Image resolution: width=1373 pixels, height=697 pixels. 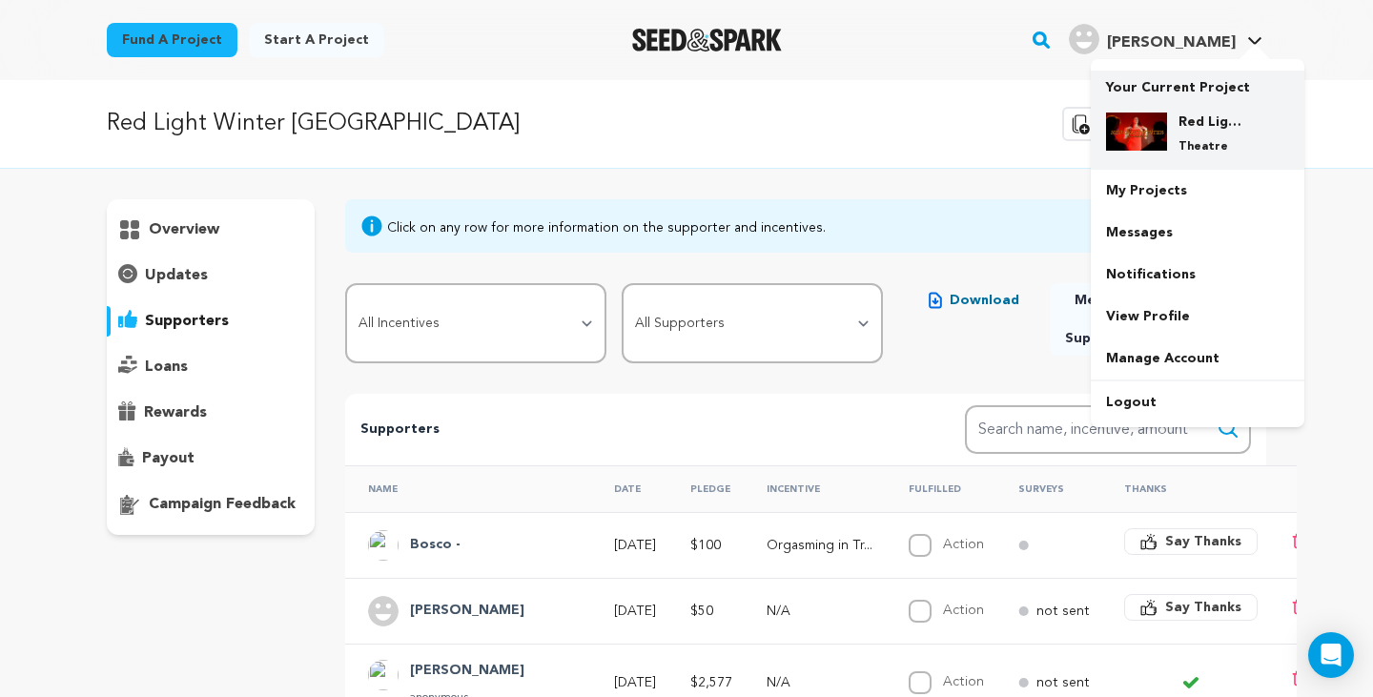 I want to click on p: updates, so click(x=176, y=276).